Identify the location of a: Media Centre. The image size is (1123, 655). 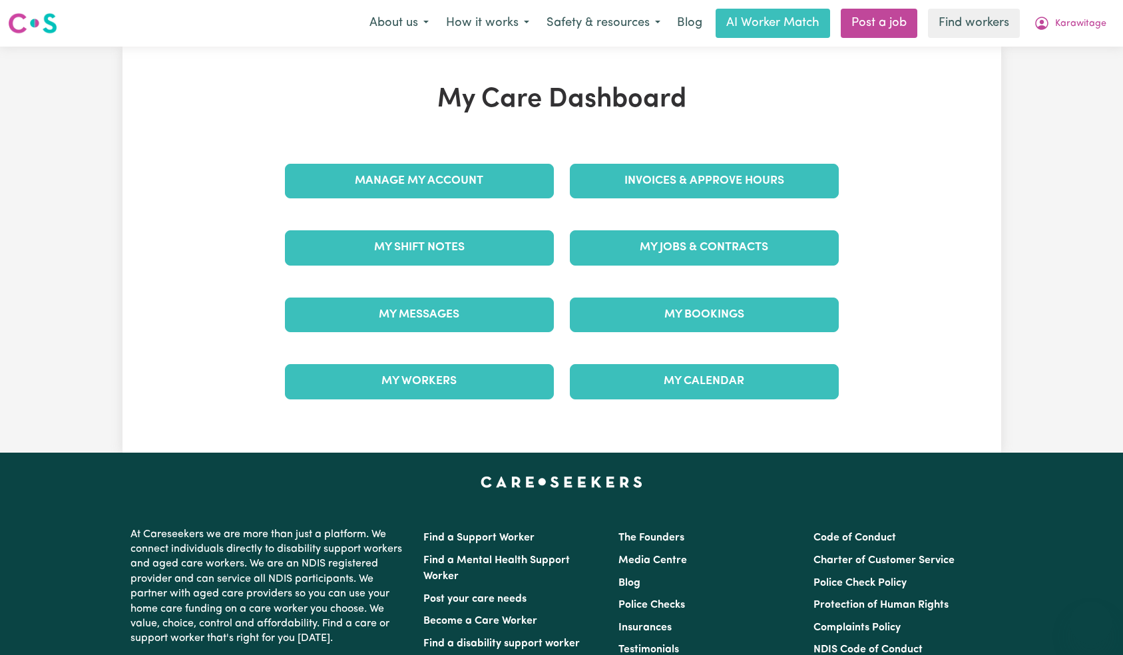
(653, 561).